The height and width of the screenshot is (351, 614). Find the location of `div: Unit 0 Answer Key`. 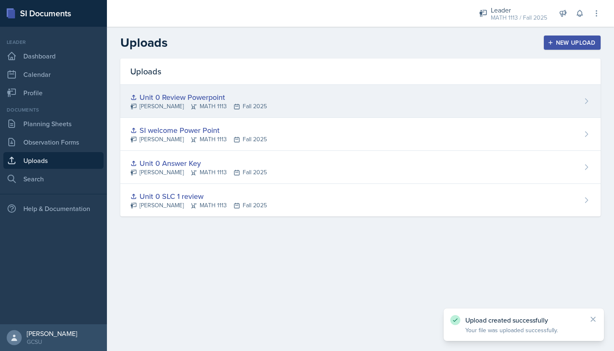

div: Unit 0 Answer Key is located at coordinates (198, 163).